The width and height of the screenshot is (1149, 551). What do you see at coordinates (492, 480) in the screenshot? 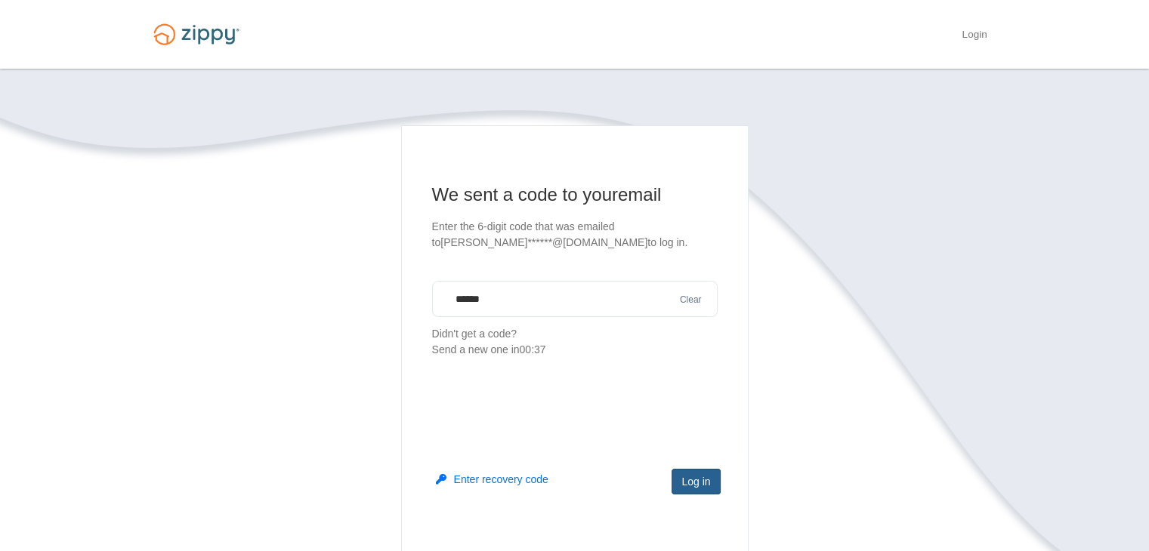
I see `button: Enter recovery code` at bounding box center [492, 480].